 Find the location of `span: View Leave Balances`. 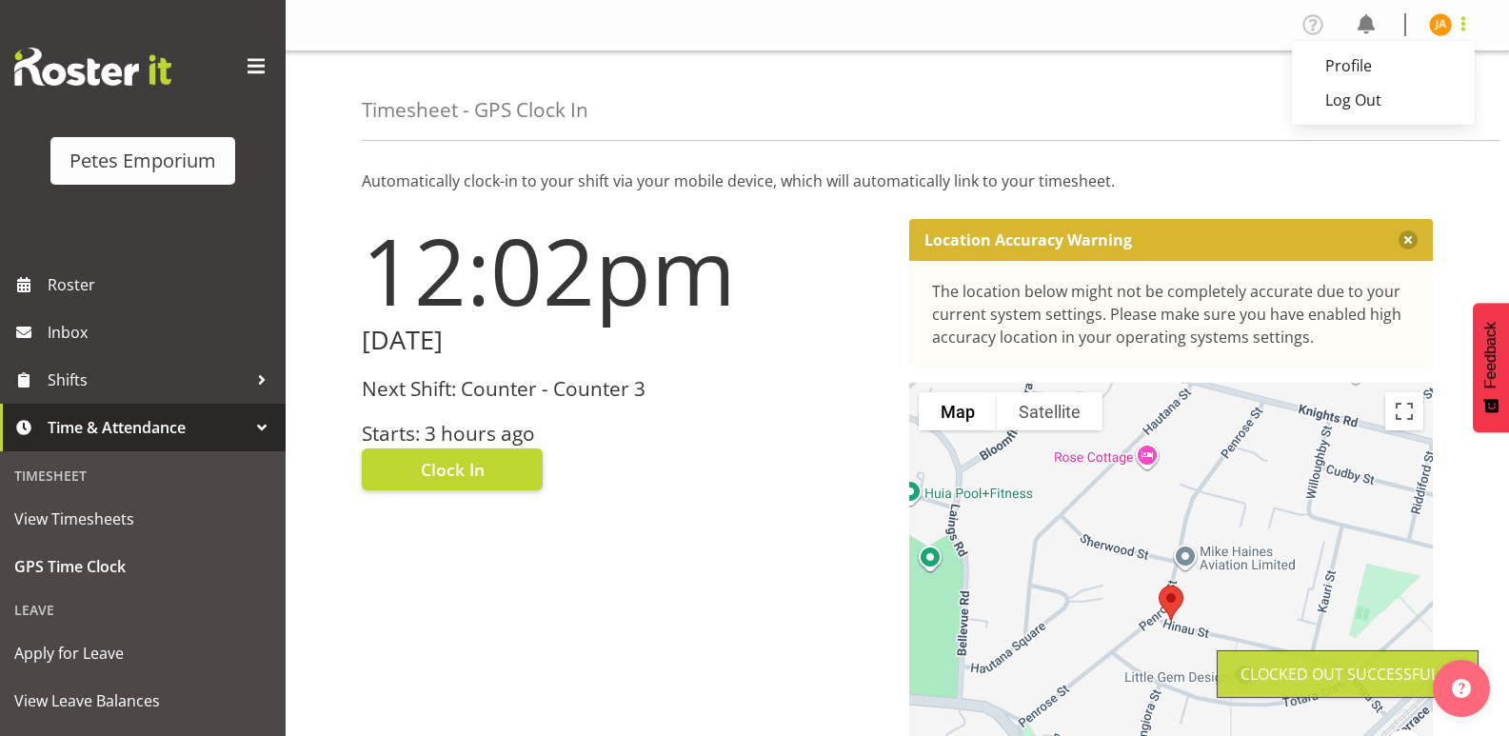

span: View Leave Balances is located at coordinates (143, 701).